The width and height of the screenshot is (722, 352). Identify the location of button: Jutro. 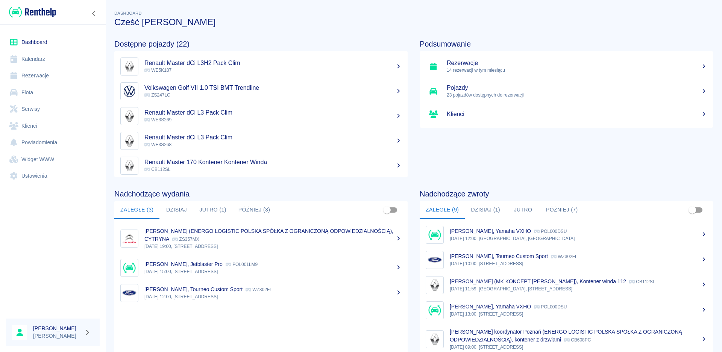
(523, 210).